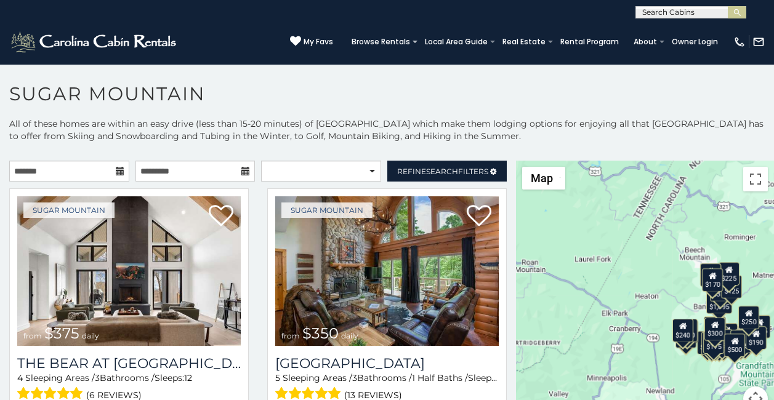 Image resolution: width=774 pixels, height=400 pixels. What do you see at coordinates (749, 317) in the screenshot?
I see `div: $250` at bounding box center [749, 317].